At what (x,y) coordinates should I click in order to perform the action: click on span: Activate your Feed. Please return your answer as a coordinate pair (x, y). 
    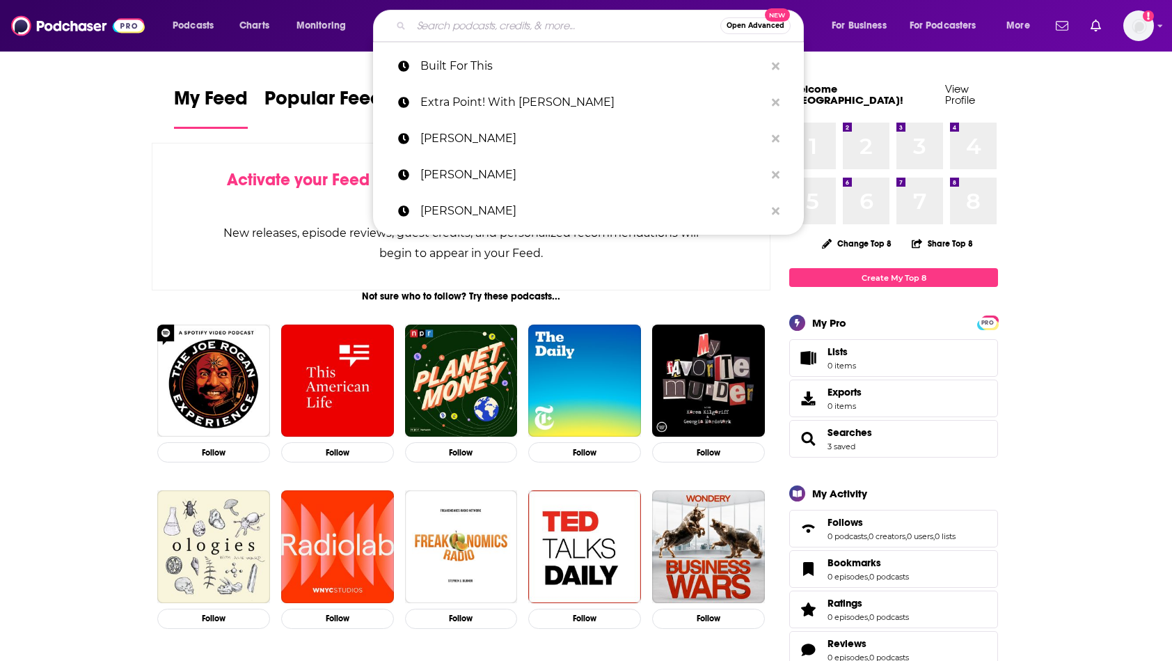
    Looking at the image, I should click on (298, 180).